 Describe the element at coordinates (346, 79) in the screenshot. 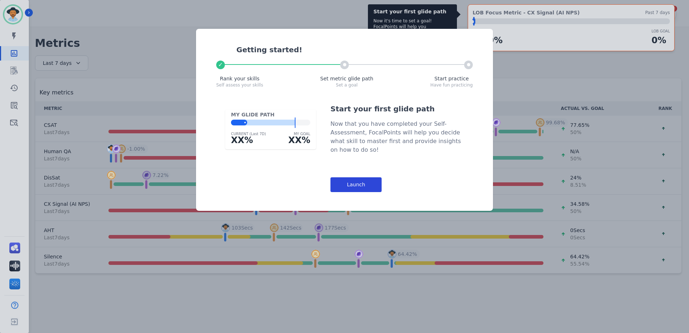

I see `div: Set metric glide path` at that location.